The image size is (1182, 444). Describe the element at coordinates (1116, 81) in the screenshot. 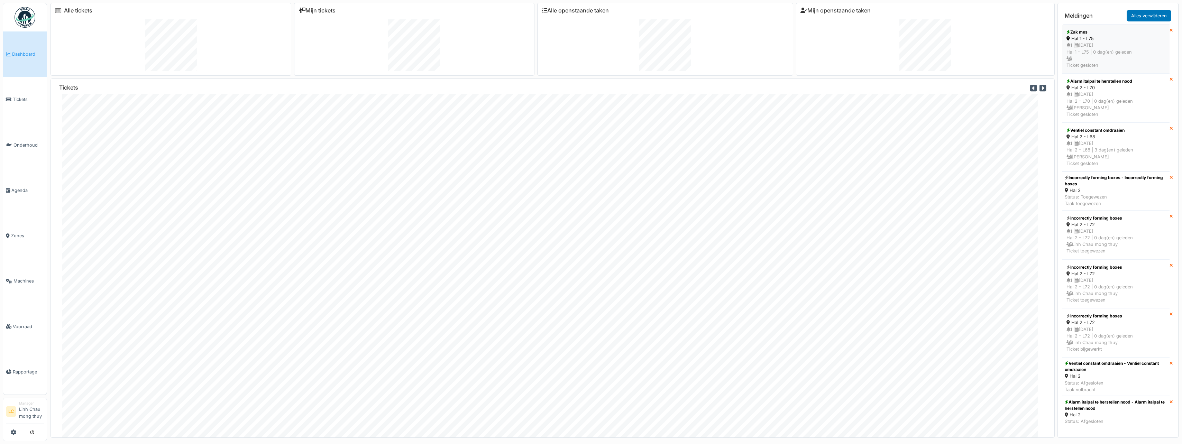

I see `div: Alarm italpal te herstellen nood` at that location.